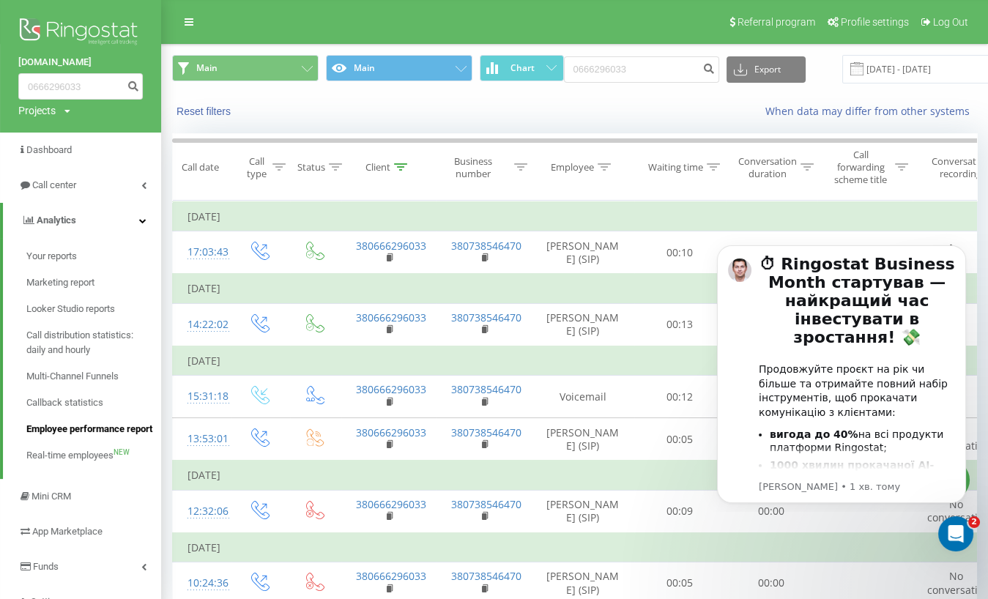 The height and width of the screenshot is (599, 988). What do you see at coordinates (72, 376) in the screenshot?
I see `span: Multi-Channel Funnels` at bounding box center [72, 376].